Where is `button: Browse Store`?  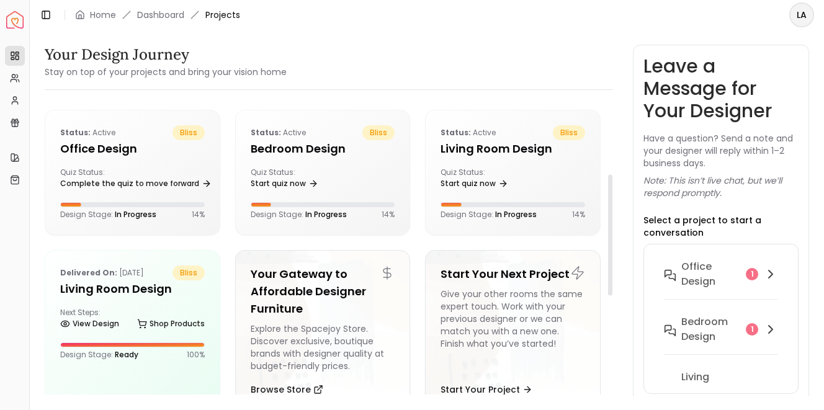
button: Browse Store is located at coordinates (287, 390).